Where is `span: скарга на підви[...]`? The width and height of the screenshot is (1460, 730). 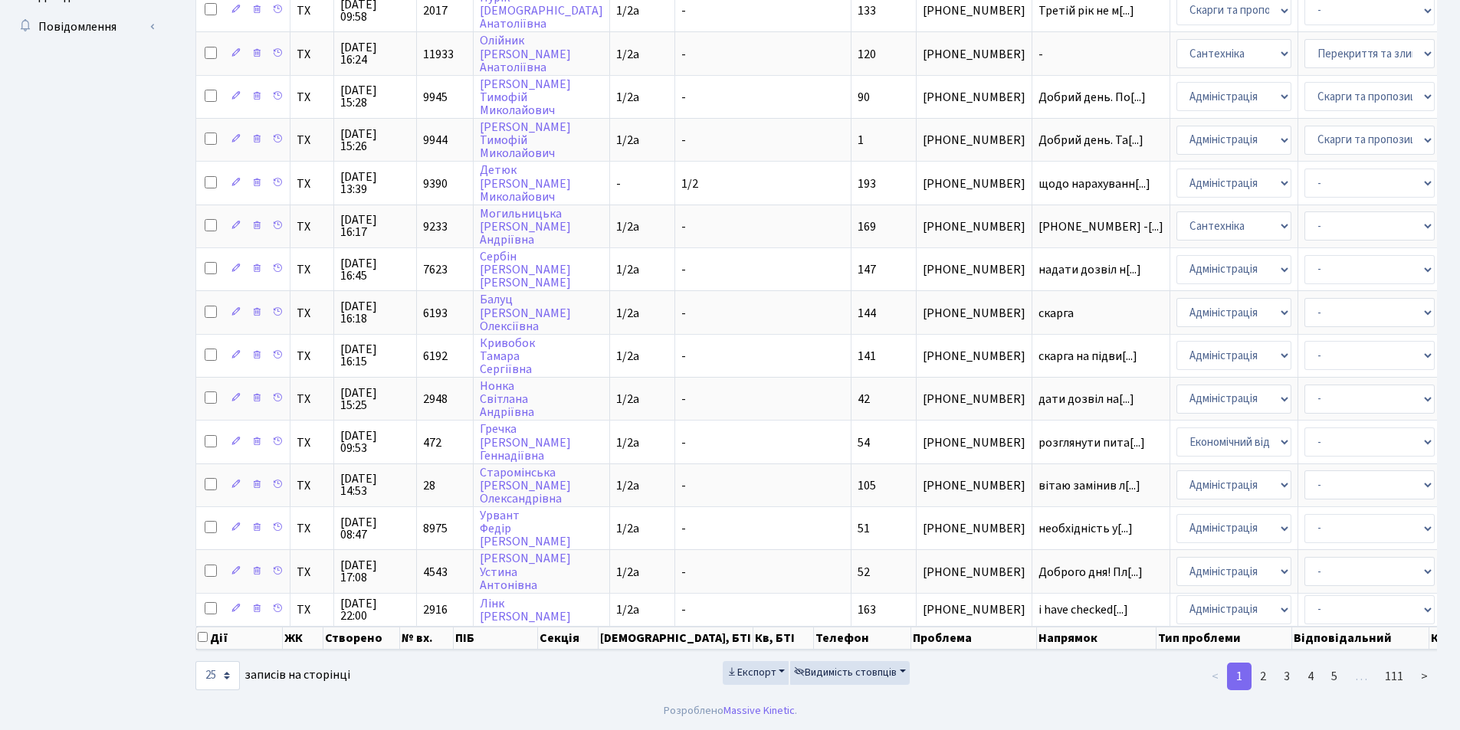
span: скарга на підви[...] is located at coordinates (1088, 356).